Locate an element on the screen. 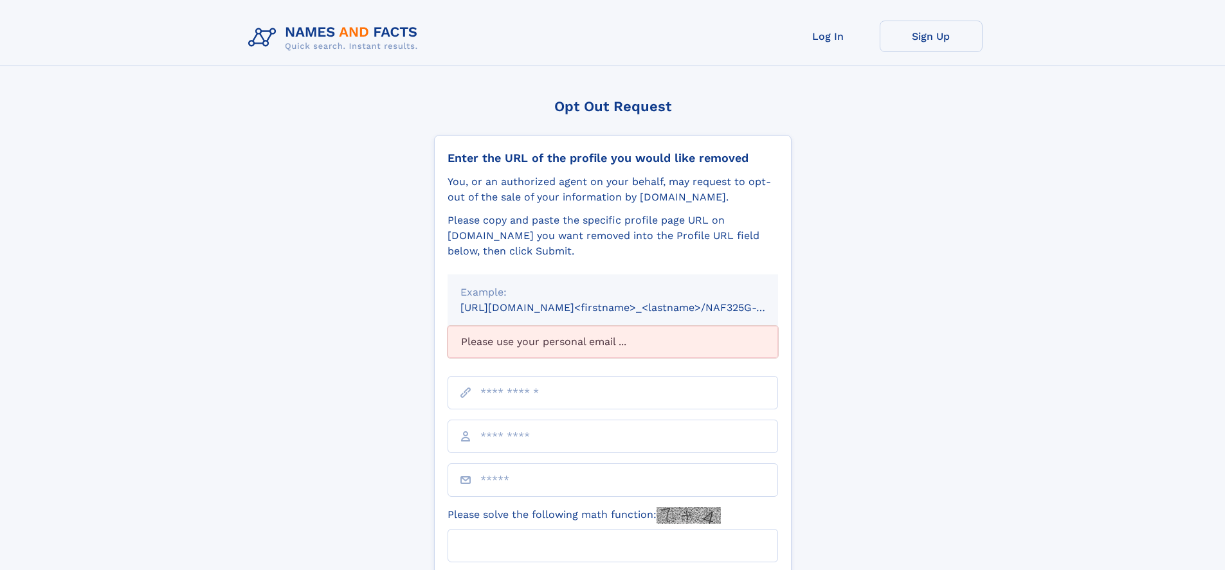 The image size is (1225, 570). a: Sign Up is located at coordinates (931, 36).